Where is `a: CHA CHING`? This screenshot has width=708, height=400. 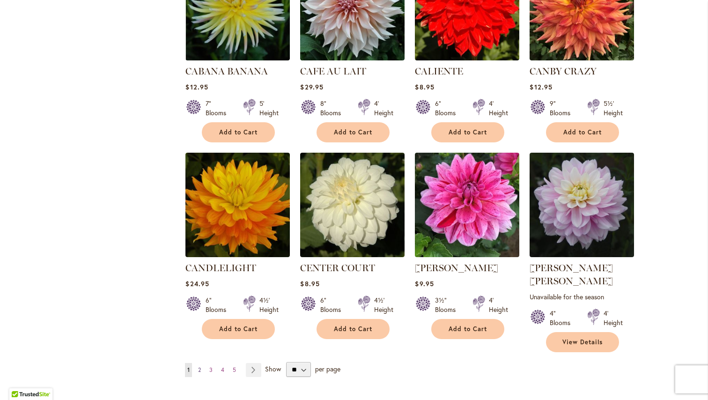 a: CHA CHING is located at coordinates (467, 254).